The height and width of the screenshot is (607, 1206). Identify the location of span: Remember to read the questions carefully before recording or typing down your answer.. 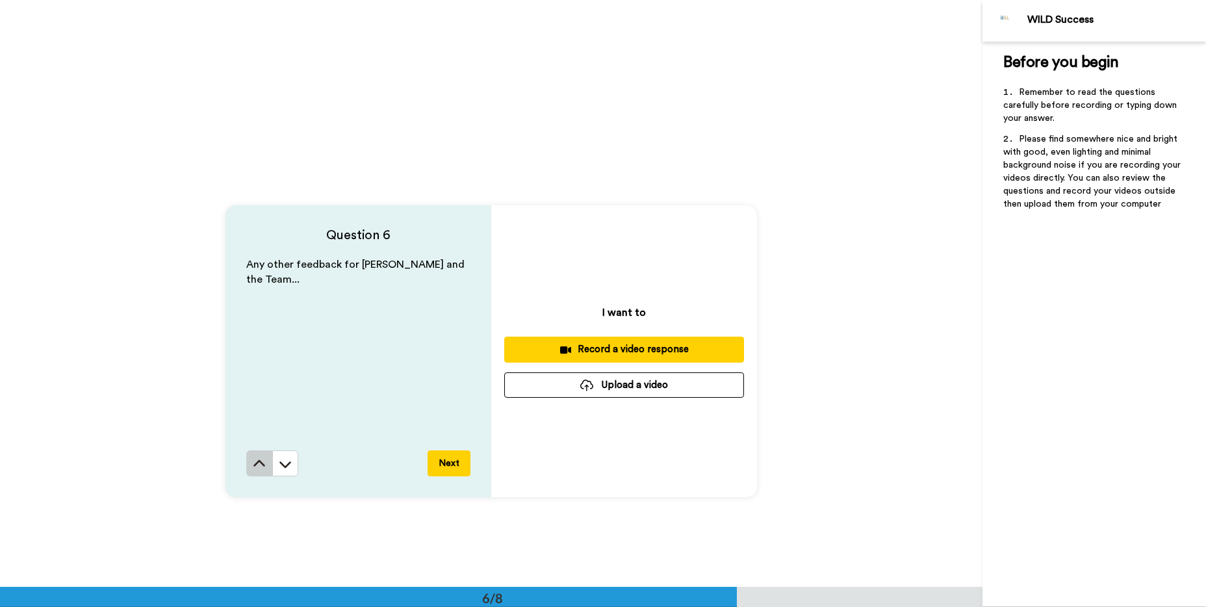
(1091, 105).